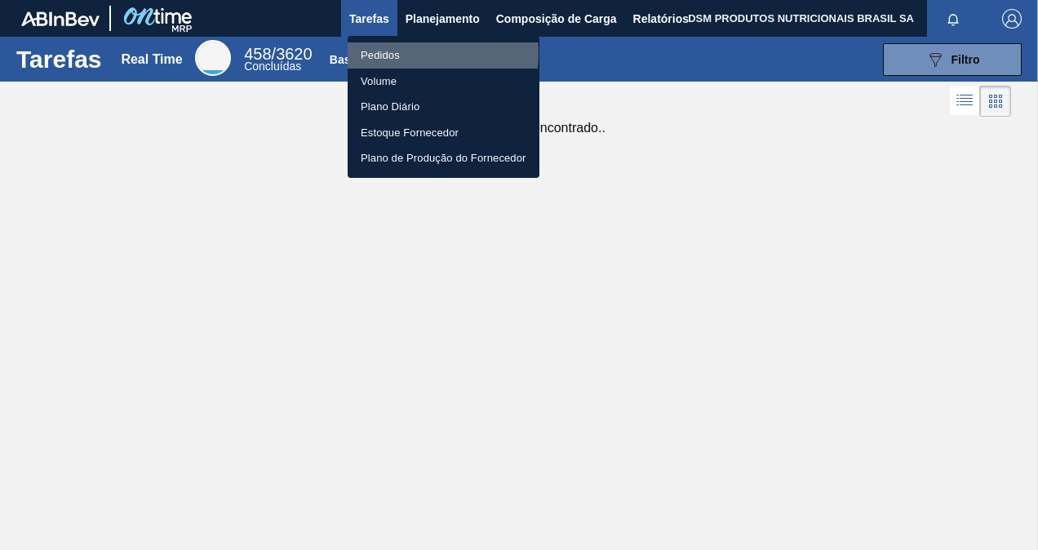 This screenshot has height=550, width=1038. What do you see at coordinates (443, 158) in the screenshot?
I see `li: Plano de Produção do Fornecedor` at bounding box center [443, 158].